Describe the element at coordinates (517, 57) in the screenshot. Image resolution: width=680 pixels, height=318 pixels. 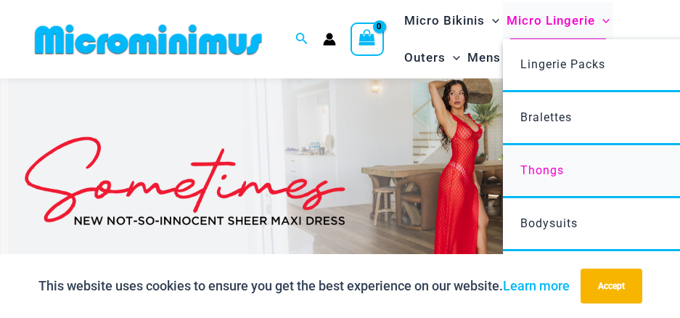
I see `span: Mens Swimwear` at that location.